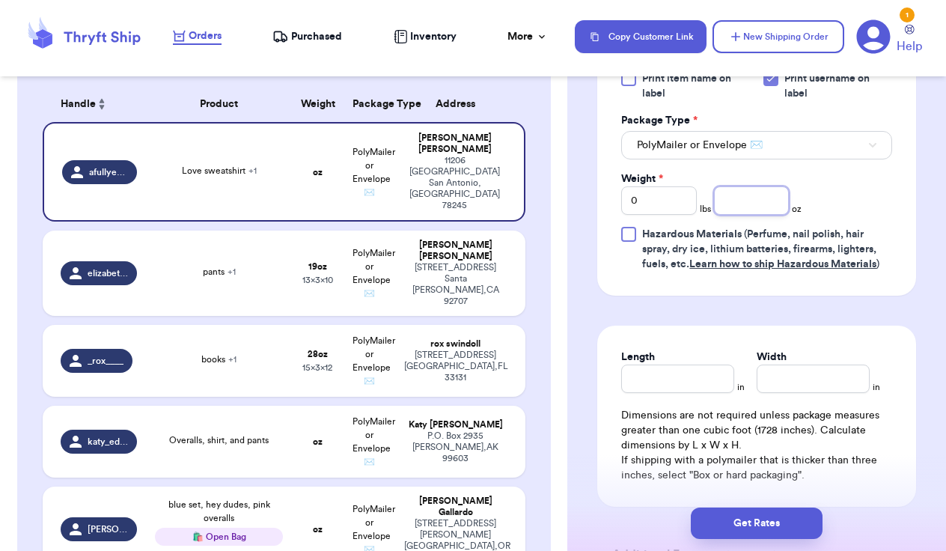  What do you see at coordinates (369, 104) in the screenshot?
I see `th: Package Type` at bounding box center [369, 104].